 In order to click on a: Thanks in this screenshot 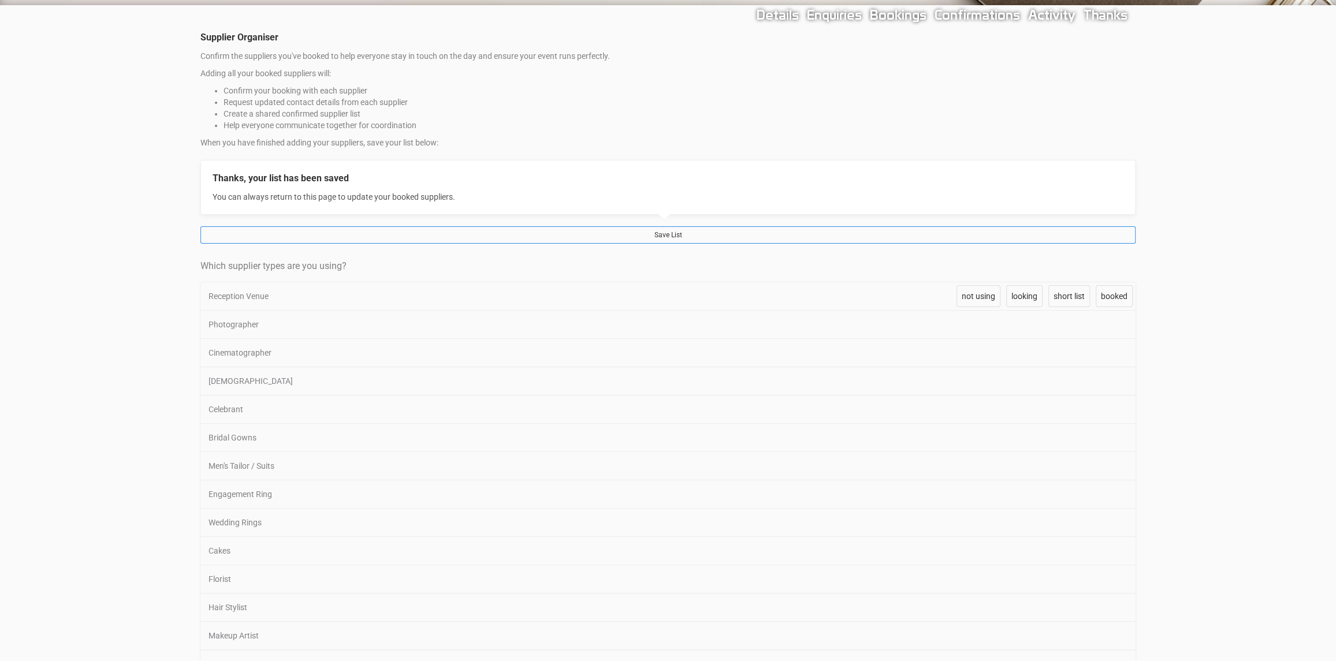, I will do `click(1109, 14)`.